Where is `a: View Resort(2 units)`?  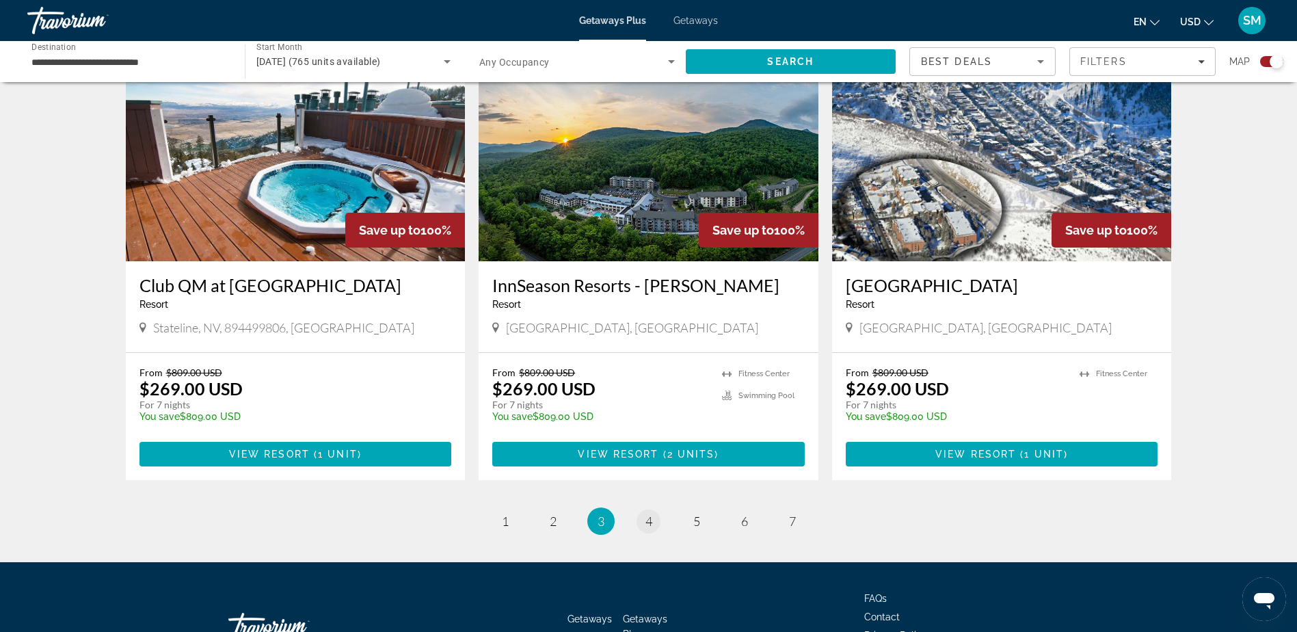
a: View Resort(2 units) is located at coordinates (648, 454).